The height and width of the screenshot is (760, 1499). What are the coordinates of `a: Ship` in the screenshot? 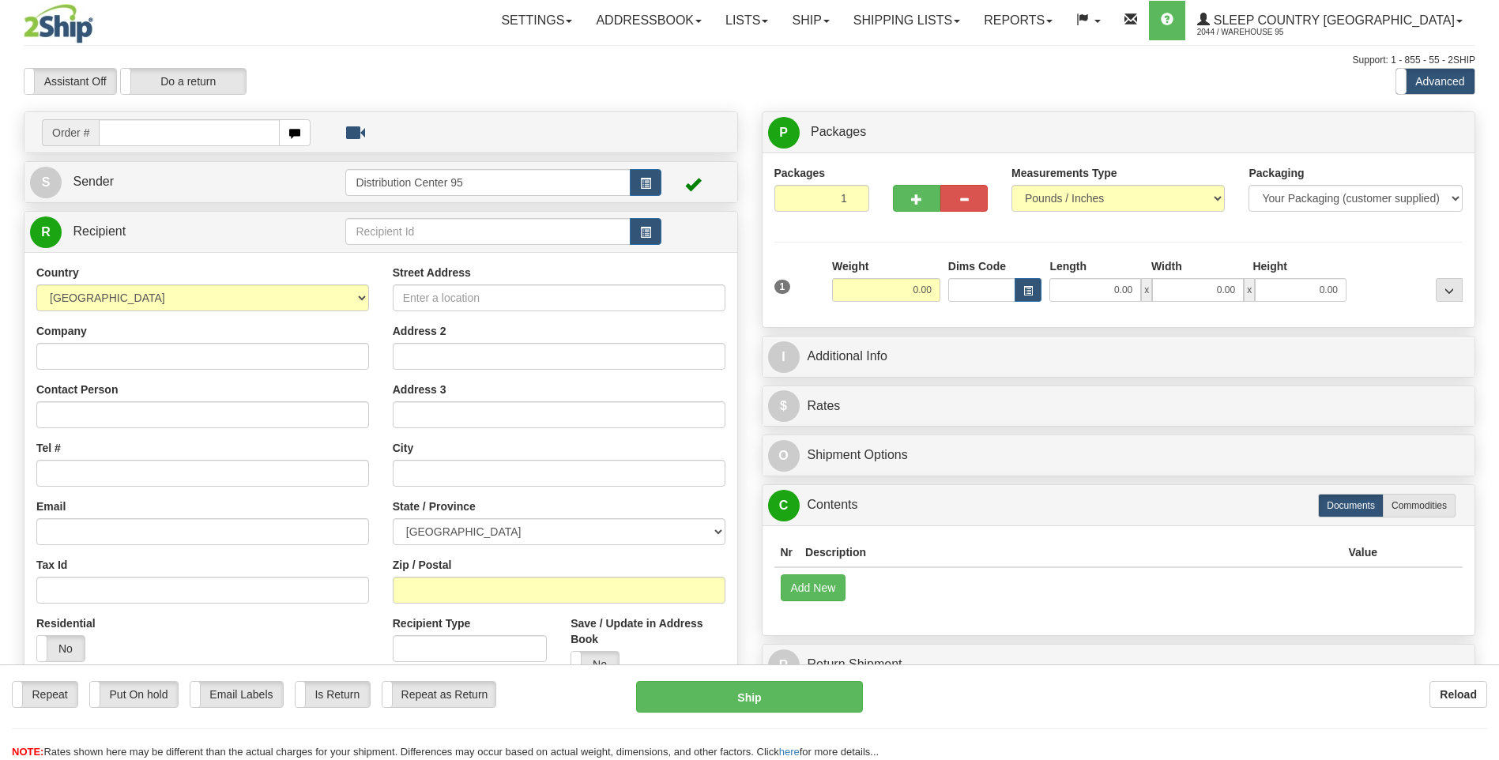 It's located at (810, 21).